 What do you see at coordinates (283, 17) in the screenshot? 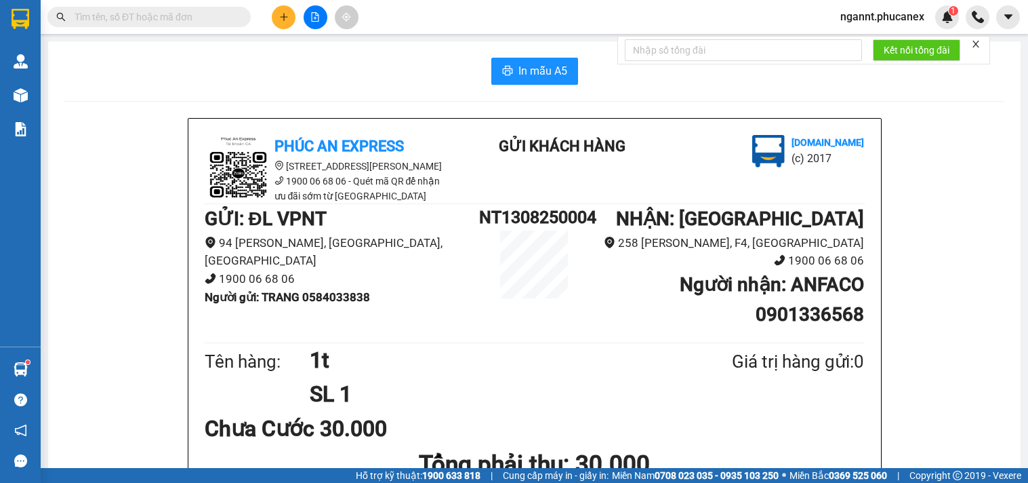
I see `button: plus` at bounding box center [283, 17].